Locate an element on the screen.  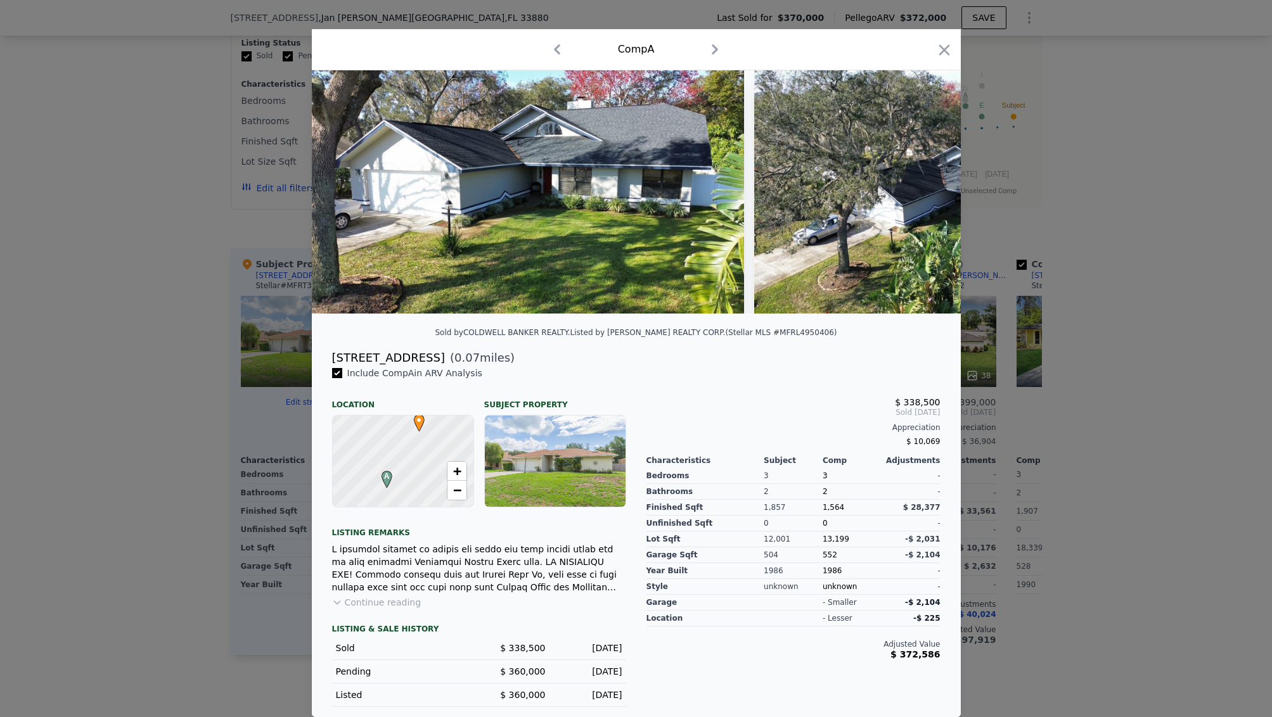
div: A is located at coordinates (382, 475).